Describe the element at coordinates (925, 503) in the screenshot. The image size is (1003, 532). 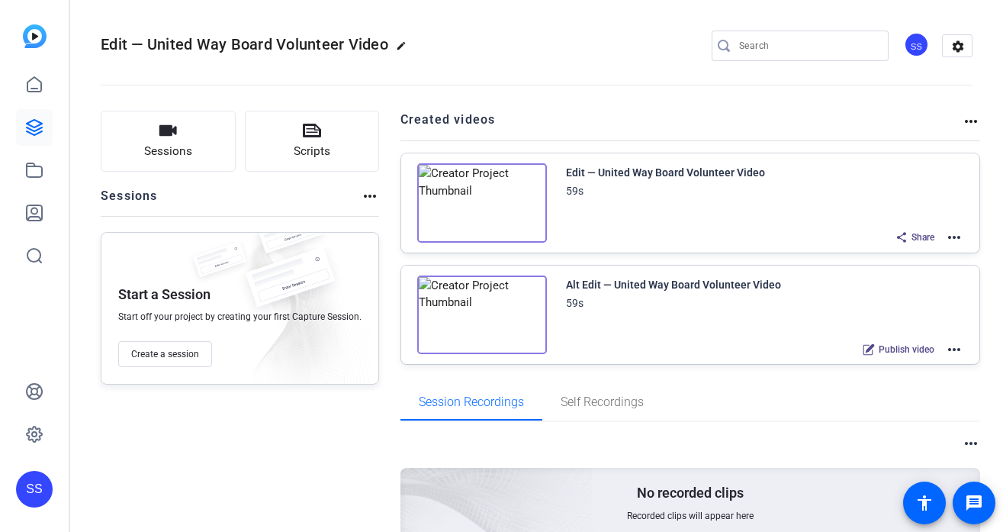
I see `mat-icon: accessibility` at that location.